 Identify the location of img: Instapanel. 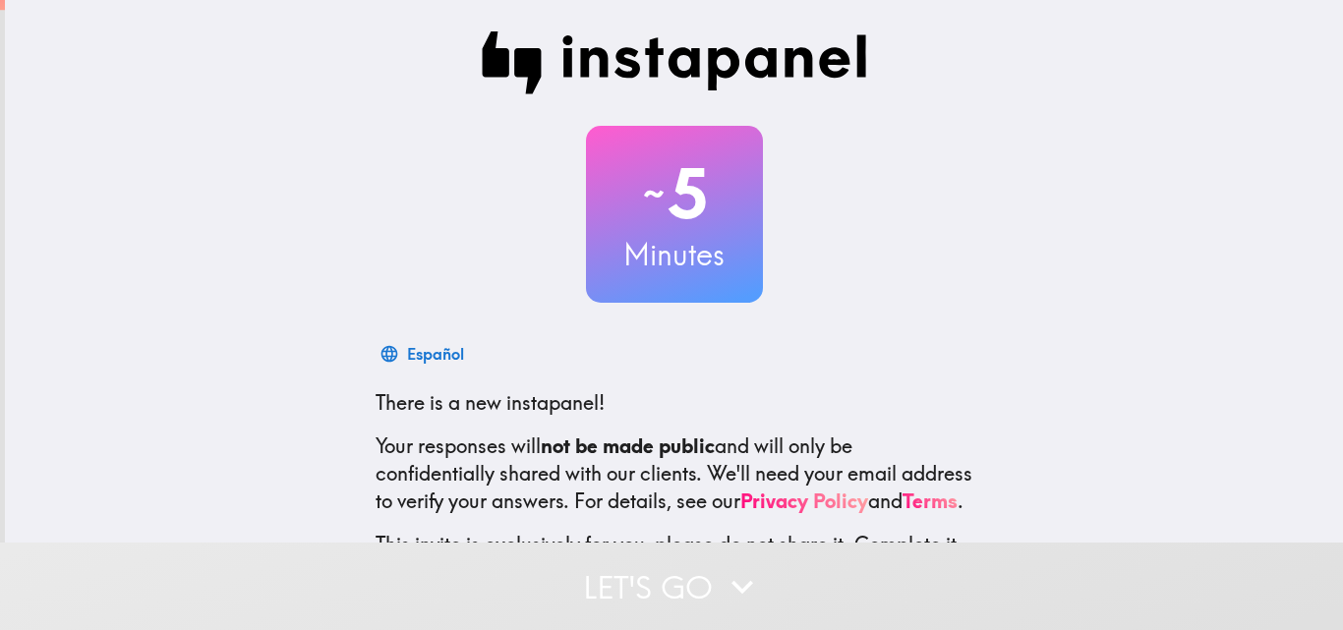
(675, 63).